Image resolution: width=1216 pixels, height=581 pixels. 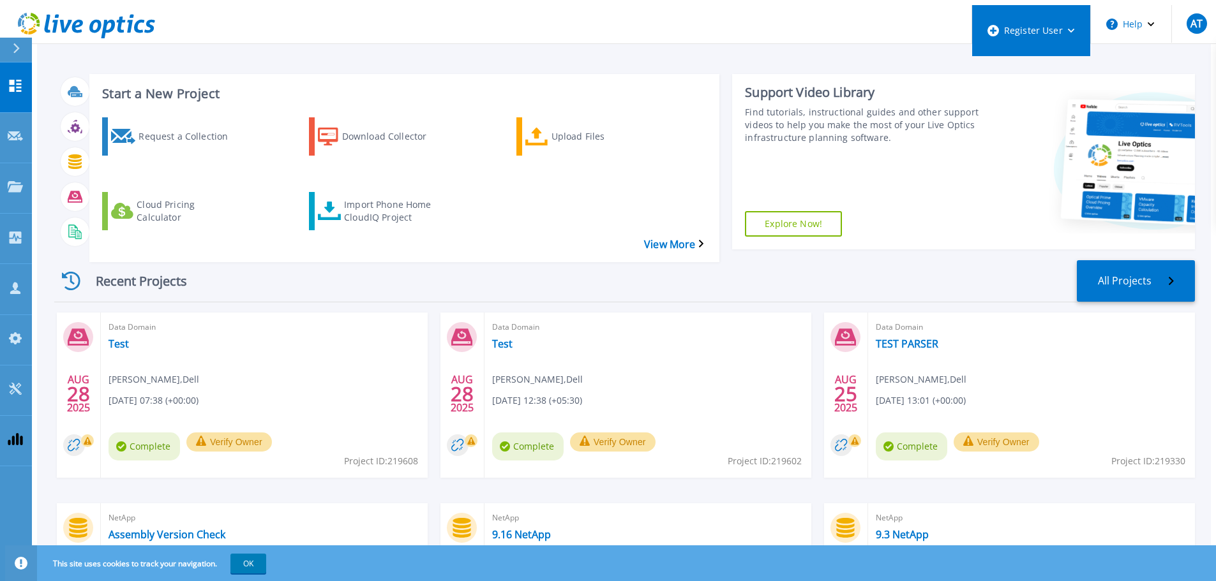 What do you see at coordinates (1130, 24) in the screenshot?
I see `button: Help` at bounding box center [1130, 24].